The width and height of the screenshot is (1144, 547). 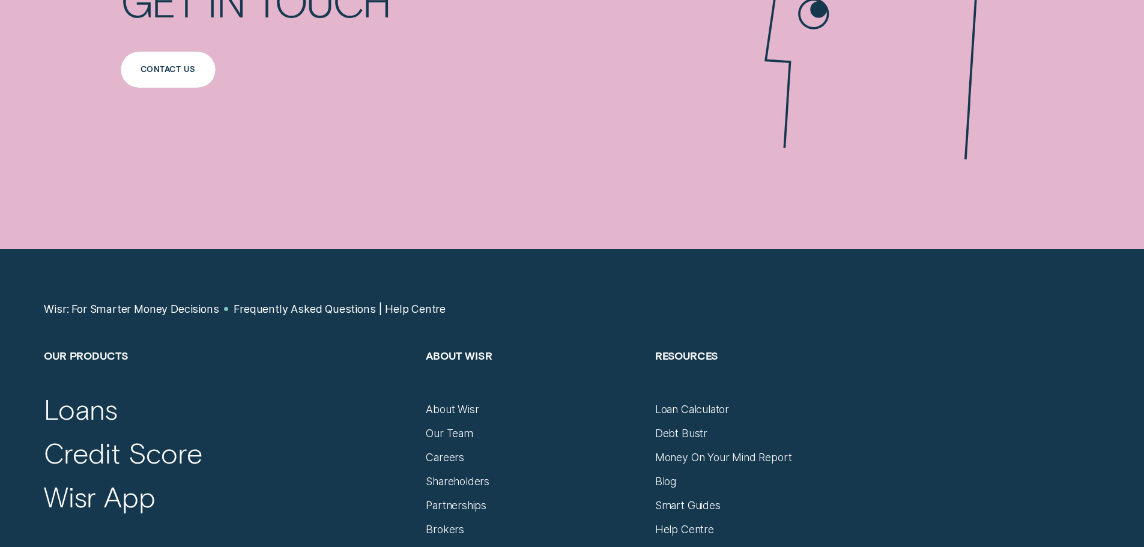 I want to click on div: Loan Calculator, so click(x=692, y=409).